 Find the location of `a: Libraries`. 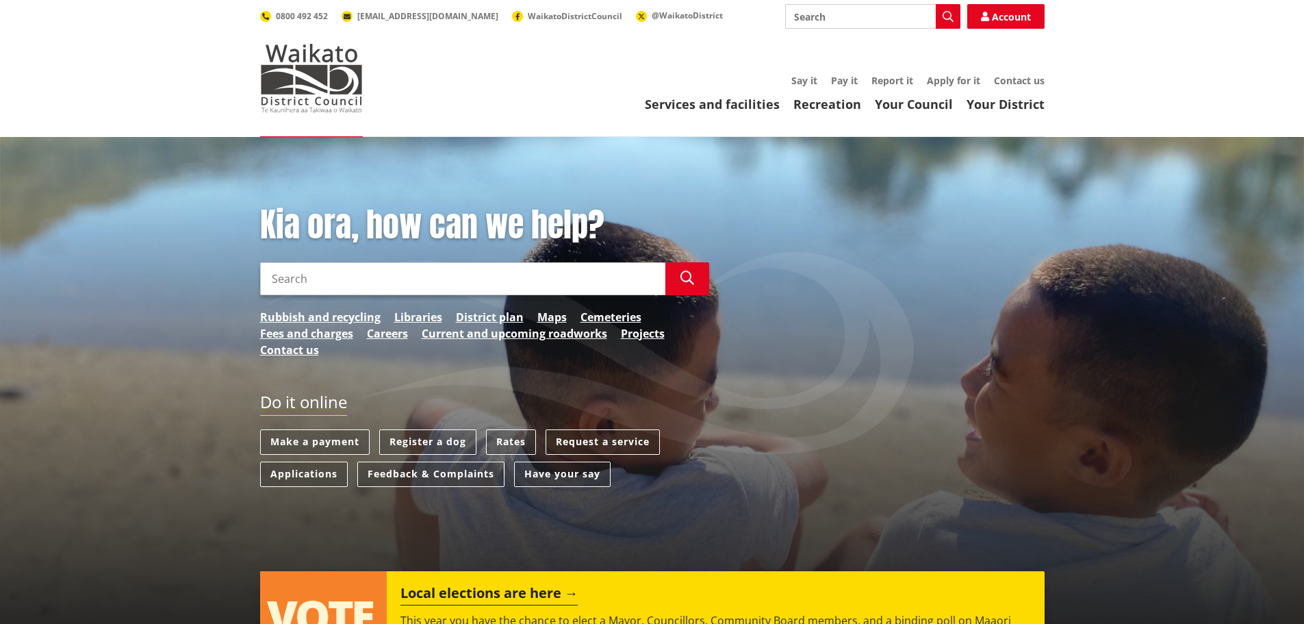

a: Libraries is located at coordinates (418, 317).